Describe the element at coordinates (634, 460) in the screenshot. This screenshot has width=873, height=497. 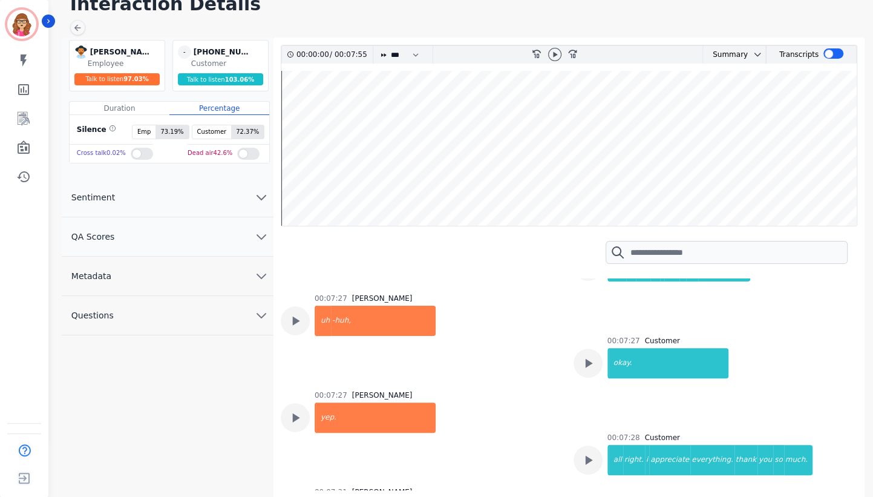
I see `div: right.` at that location.